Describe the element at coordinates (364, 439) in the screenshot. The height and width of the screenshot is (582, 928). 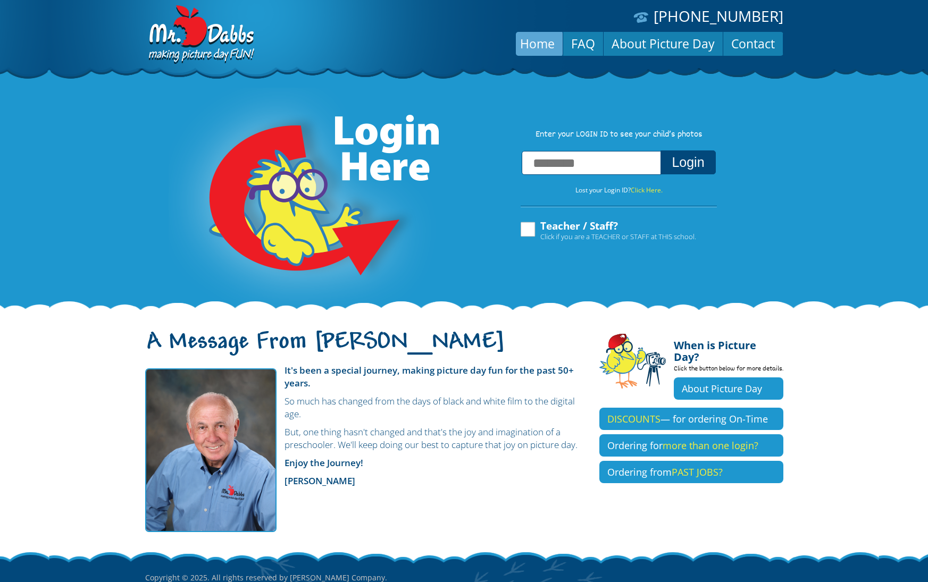
I see `p: But, one thing hasn't changed and that's the joy and imagination of a preschooler. We'll keep doi...` at that location.